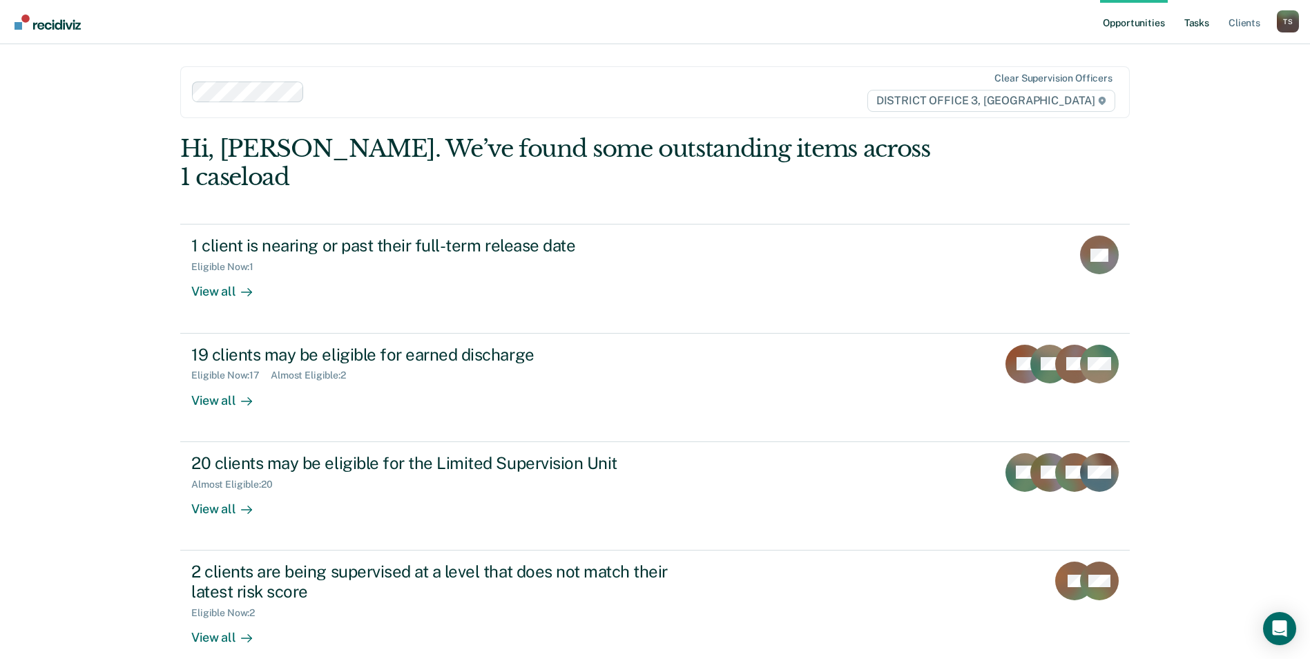  I want to click on div: Eligible Now : 2, so click(228, 612).